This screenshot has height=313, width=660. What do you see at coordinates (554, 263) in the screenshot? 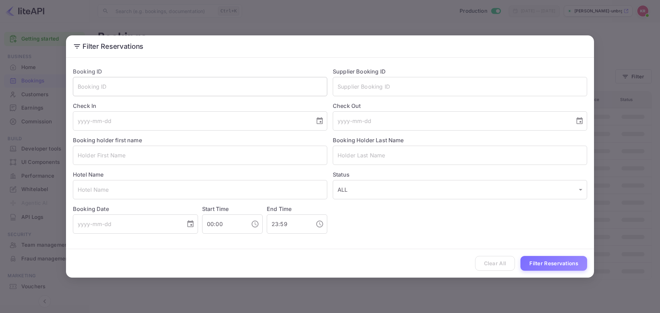
I see `button: Filter Reservations` at bounding box center [554, 263].